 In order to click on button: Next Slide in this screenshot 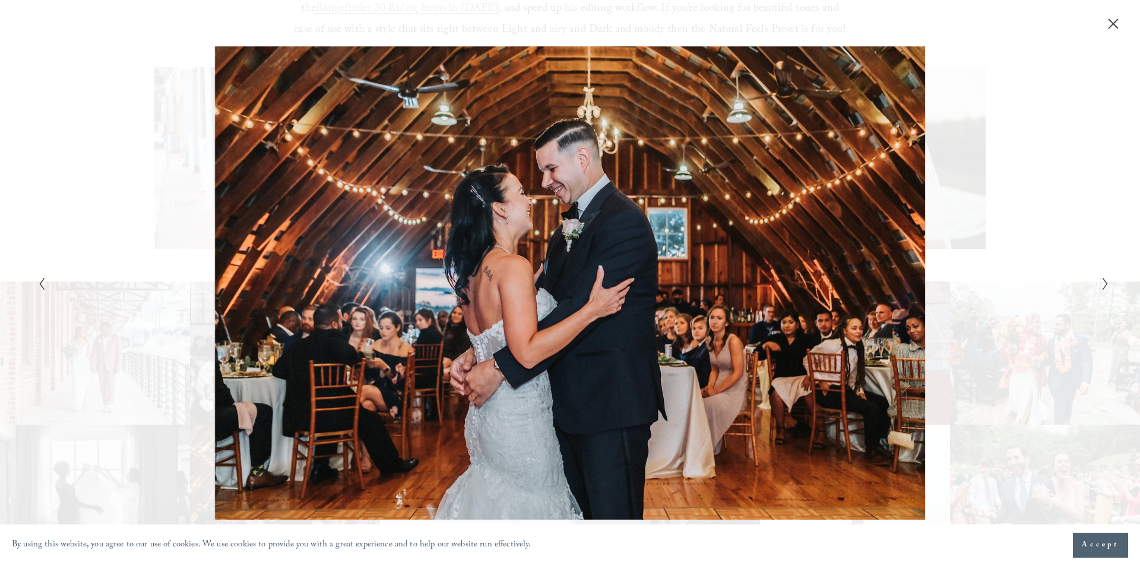, I will do `click(1101, 283)`.